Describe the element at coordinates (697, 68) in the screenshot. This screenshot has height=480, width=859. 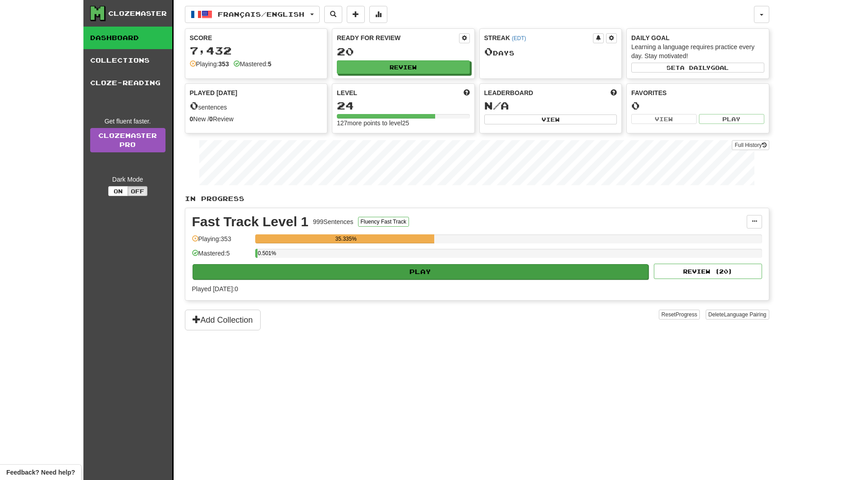
I see `button: Seta dailygoal` at that location.